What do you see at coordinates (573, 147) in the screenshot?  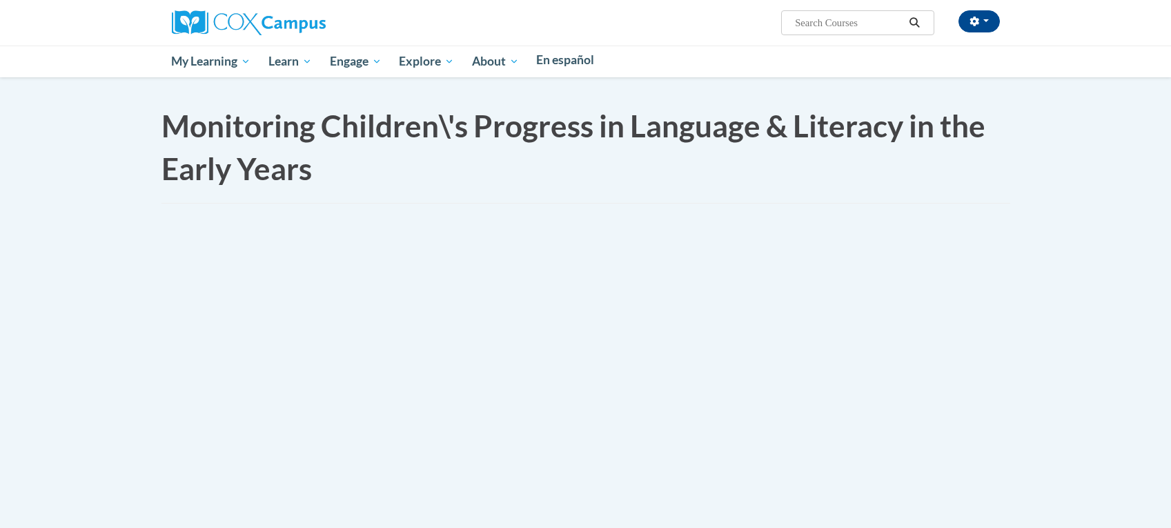 I see `span: Monitoring Children\'s Progress in Language & Literacy in the Early Years` at bounding box center [573, 147].